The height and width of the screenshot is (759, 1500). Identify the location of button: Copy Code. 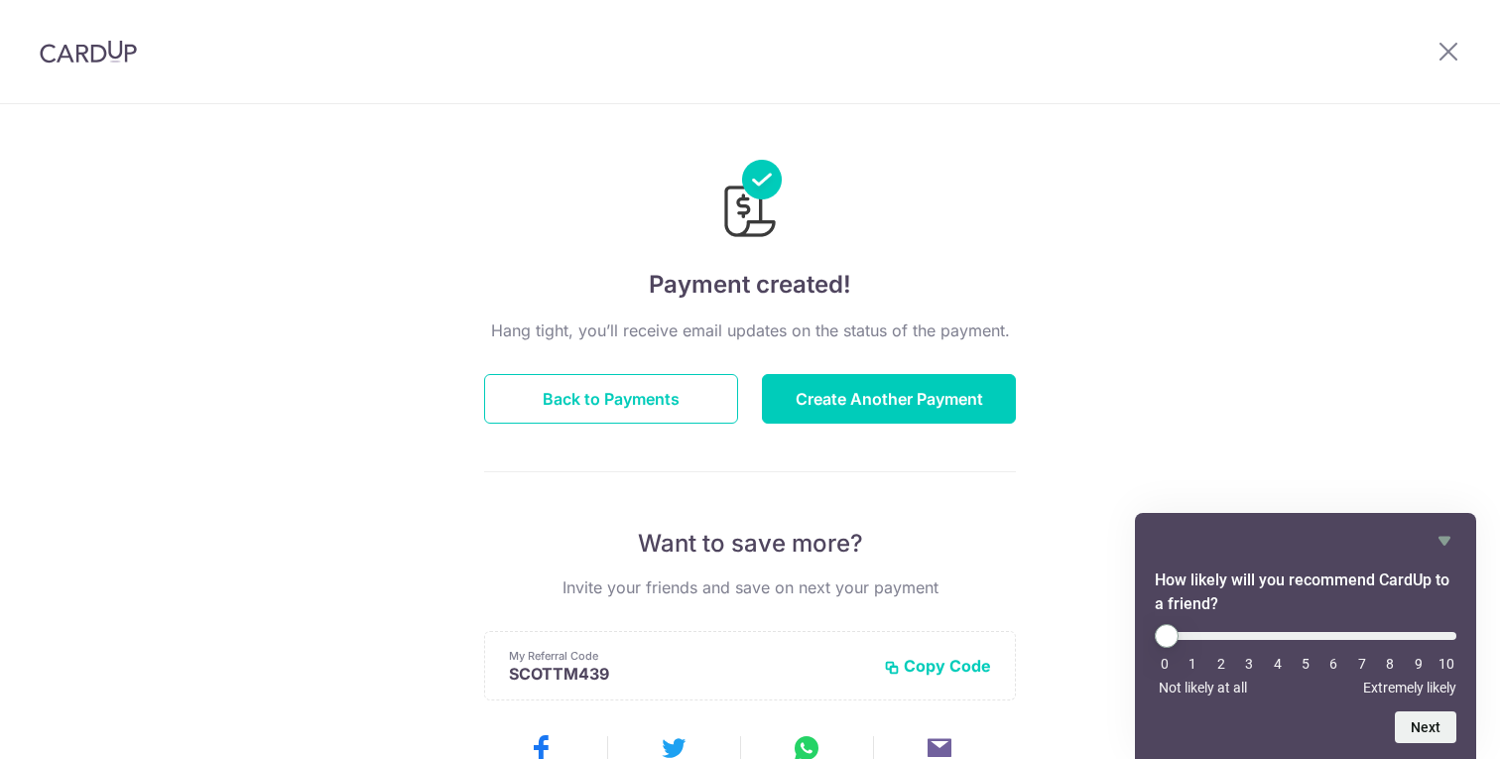
(938, 666).